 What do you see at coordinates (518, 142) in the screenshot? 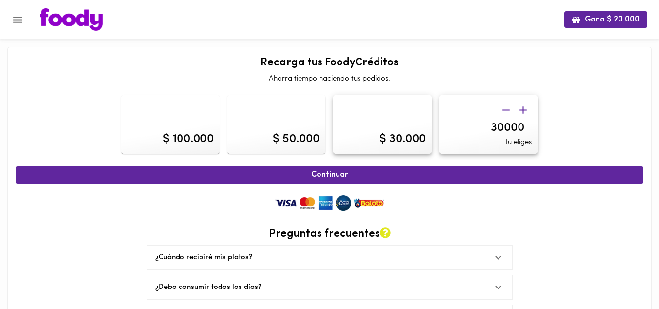
I see `span: tu eliges` at bounding box center [518, 142].